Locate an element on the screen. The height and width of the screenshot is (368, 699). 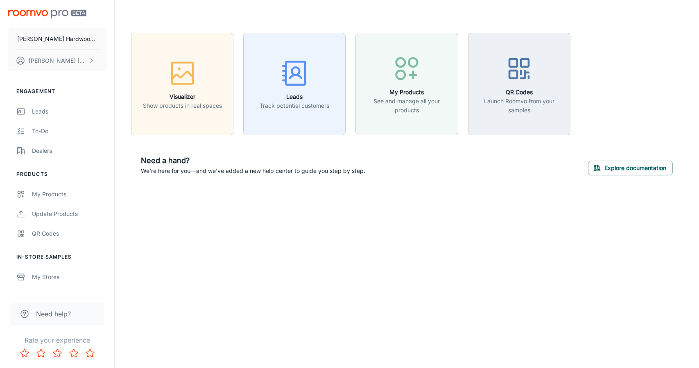
p: We're here for you—and we've added a new help center to guide you step by step. is located at coordinates (253, 171).